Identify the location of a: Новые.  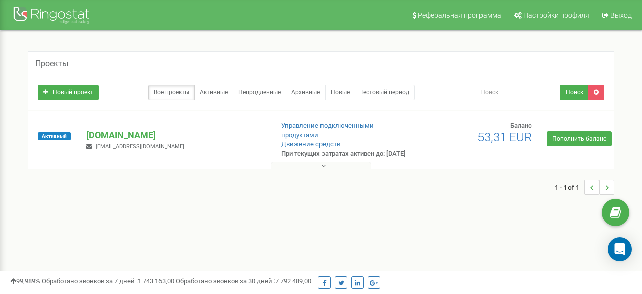
(340, 92).